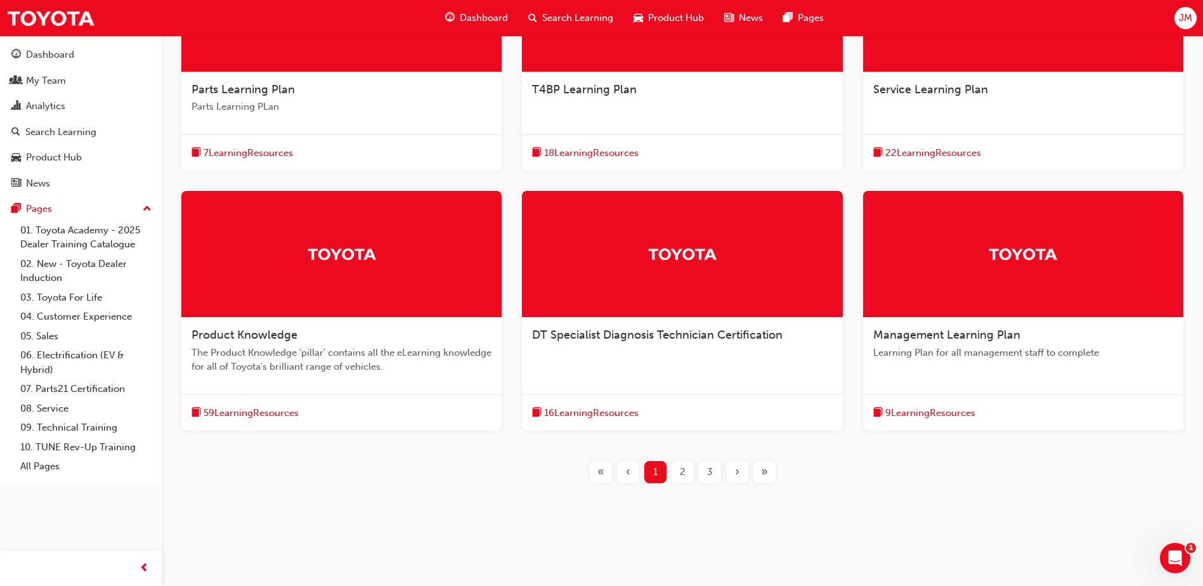  Describe the element at coordinates (243, 89) in the screenshot. I see `span: Parts Learning Plan` at that location.